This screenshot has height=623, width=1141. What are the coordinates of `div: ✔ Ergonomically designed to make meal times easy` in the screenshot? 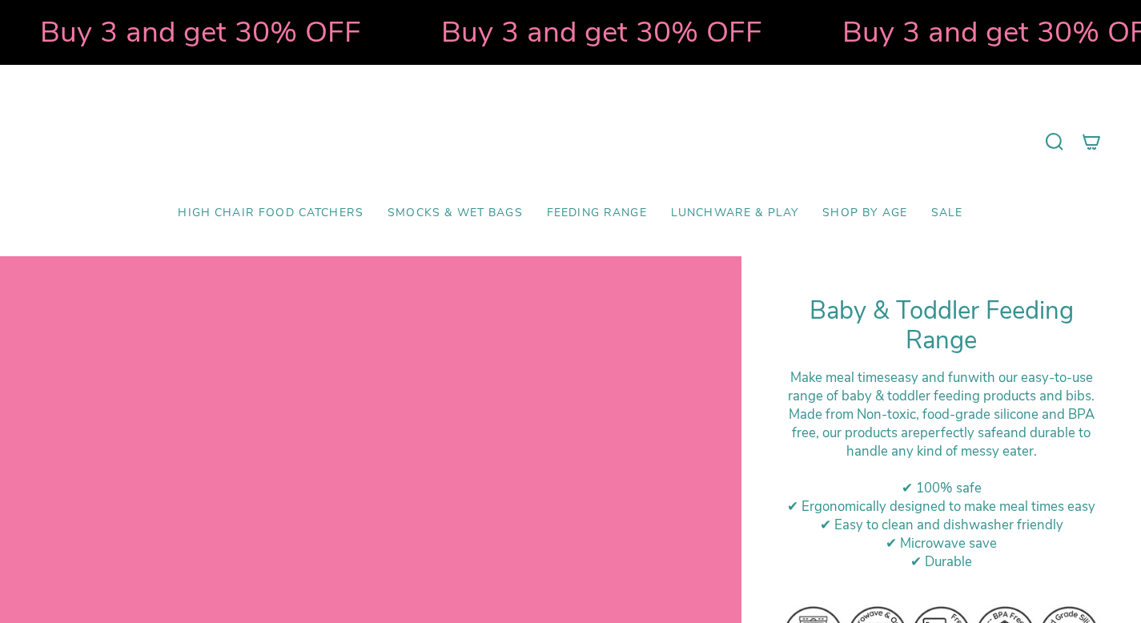 It's located at (941, 506).